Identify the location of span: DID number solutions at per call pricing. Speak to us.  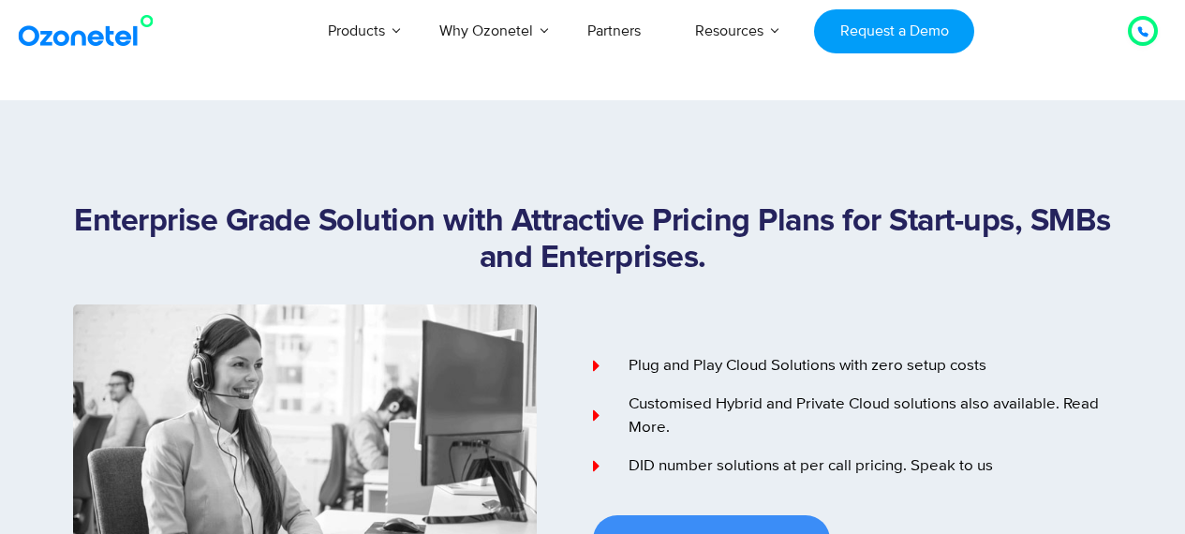
(809, 467).